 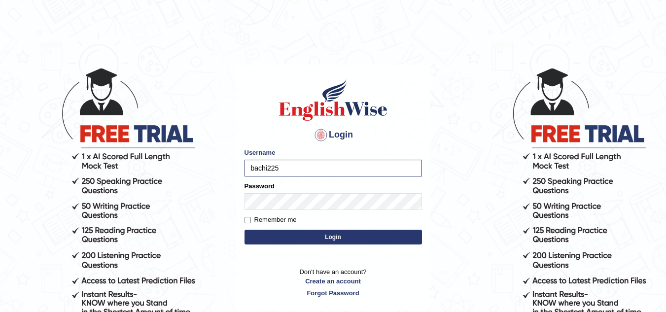 What do you see at coordinates (259, 186) in the screenshot?
I see `label: Password` at bounding box center [259, 186].